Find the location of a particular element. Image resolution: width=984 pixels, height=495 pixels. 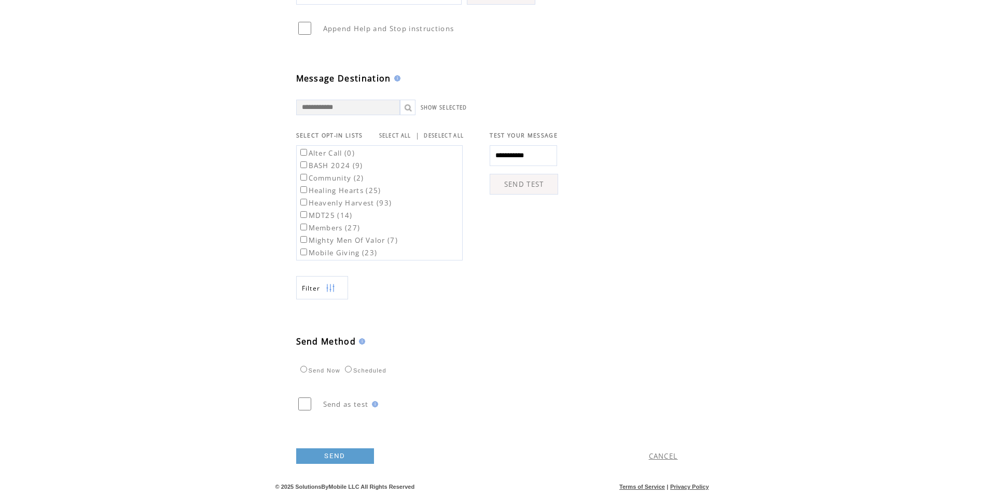

a: SHOW SELECTED is located at coordinates (444, 107).